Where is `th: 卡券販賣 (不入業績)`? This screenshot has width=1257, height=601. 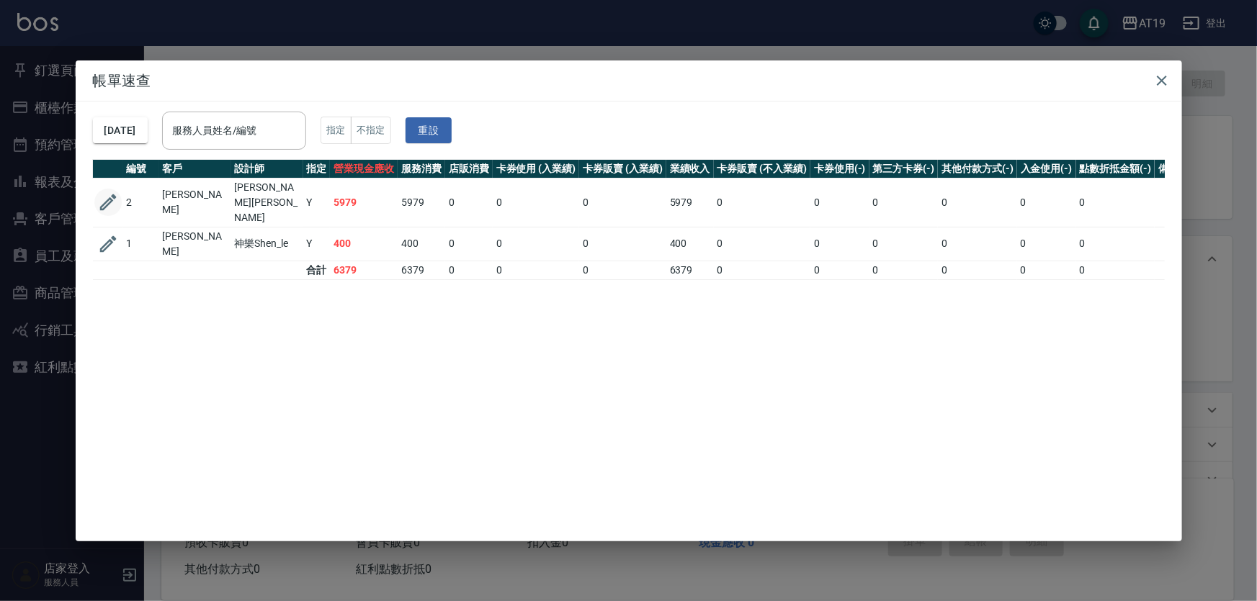
th: 卡券販賣 (不入業績) is located at coordinates (762, 169).